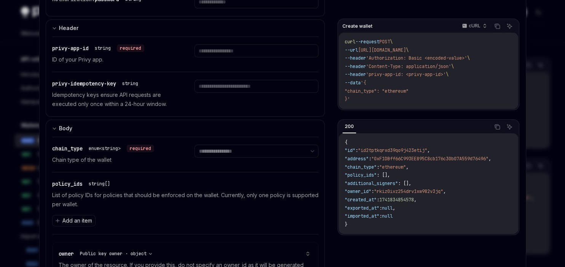 Image resolution: width=565 pixels, height=267 pixels. What do you see at coordinates (66, 254) in the screenshot?
I see `span: owner` at bounding box center [66, 254].